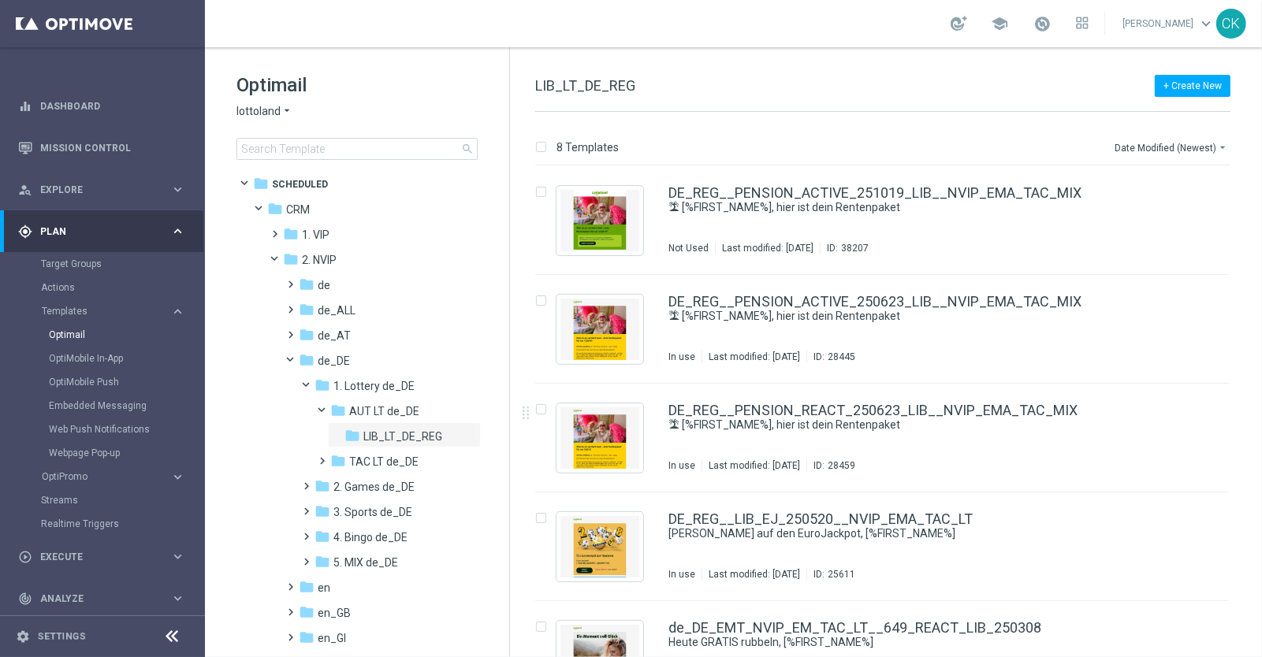 The width and height of the screenshot is (1262, 657). Describe the element at coordinates (357, 85) in the screenshot. I see `h1: Optimail` at that location.